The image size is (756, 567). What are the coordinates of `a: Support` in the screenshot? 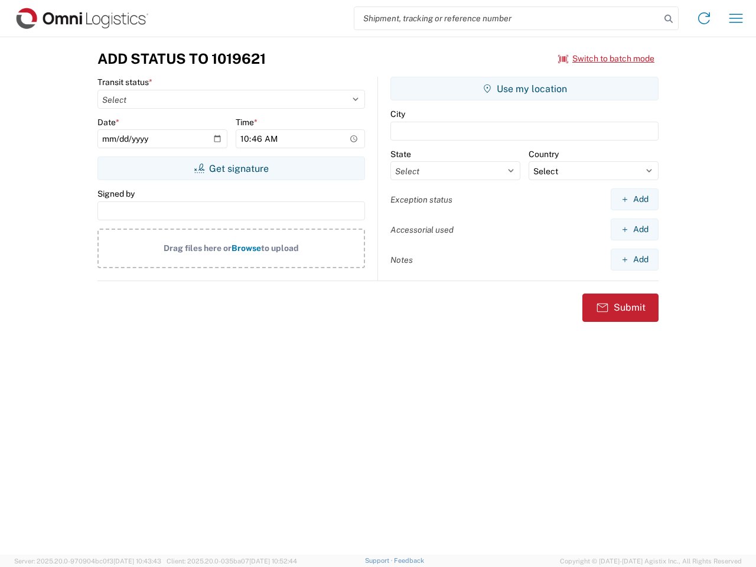 It's located at (380, 561).